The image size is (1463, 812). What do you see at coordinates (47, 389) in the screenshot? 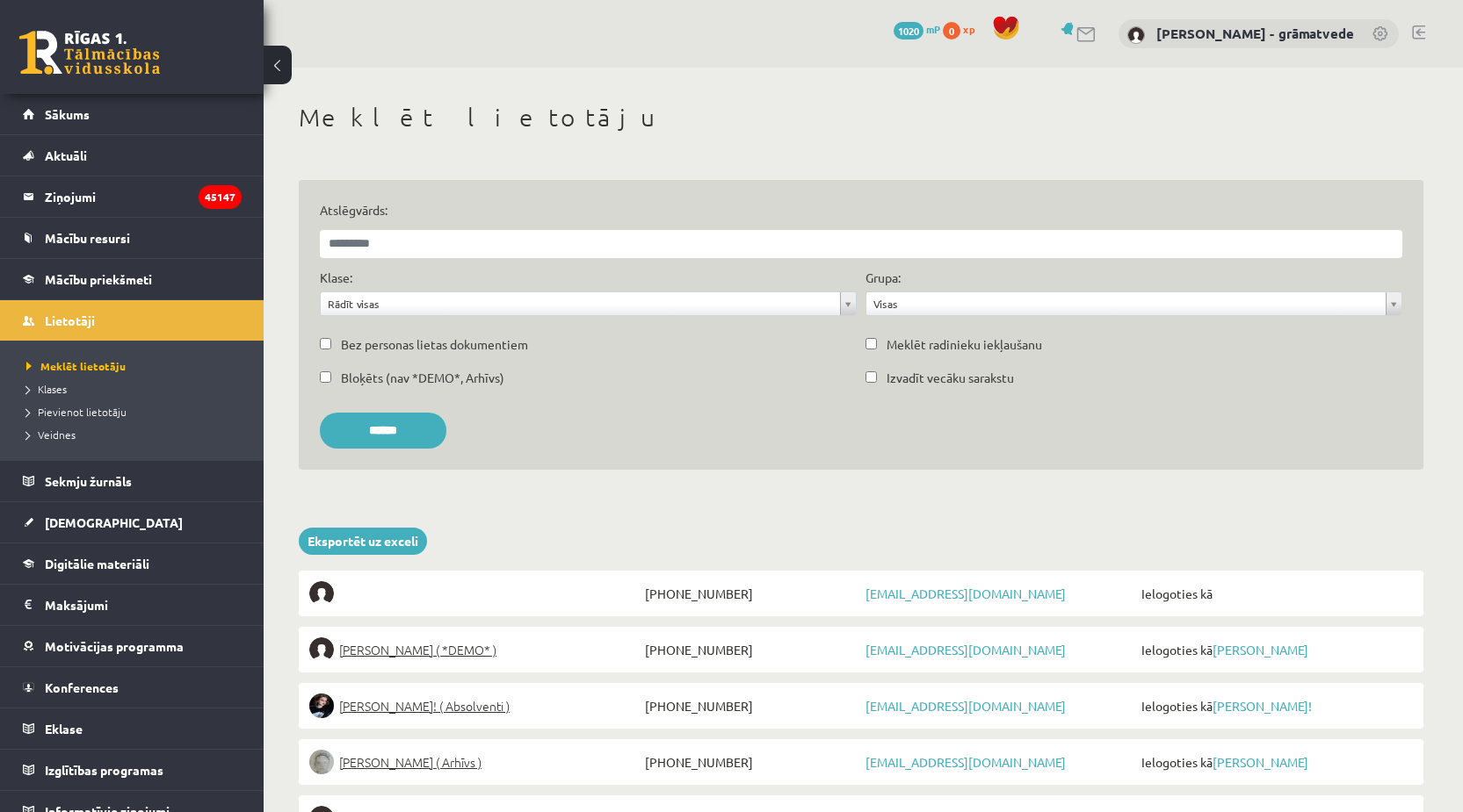
I see `span: Klases` at bounding box center [47, 389].